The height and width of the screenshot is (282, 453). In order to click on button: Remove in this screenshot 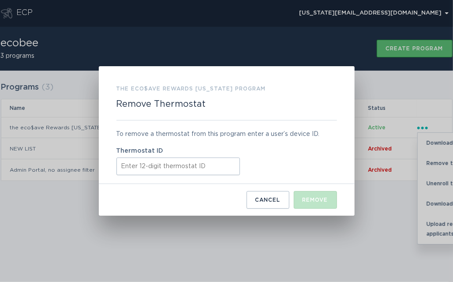, I will do `click(315, 200)`.